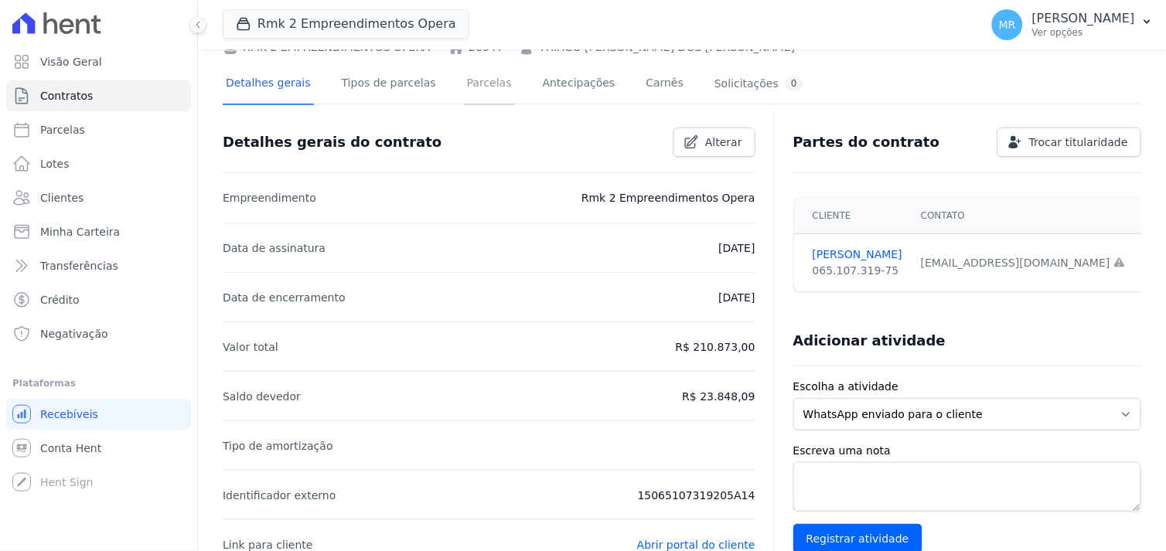 This screenshot has height=551, width=1166. Describe the element at coordinates (668, 198) in the screenshot. I see `p: Rmk 2 Empreendimentos Opera` at that location.